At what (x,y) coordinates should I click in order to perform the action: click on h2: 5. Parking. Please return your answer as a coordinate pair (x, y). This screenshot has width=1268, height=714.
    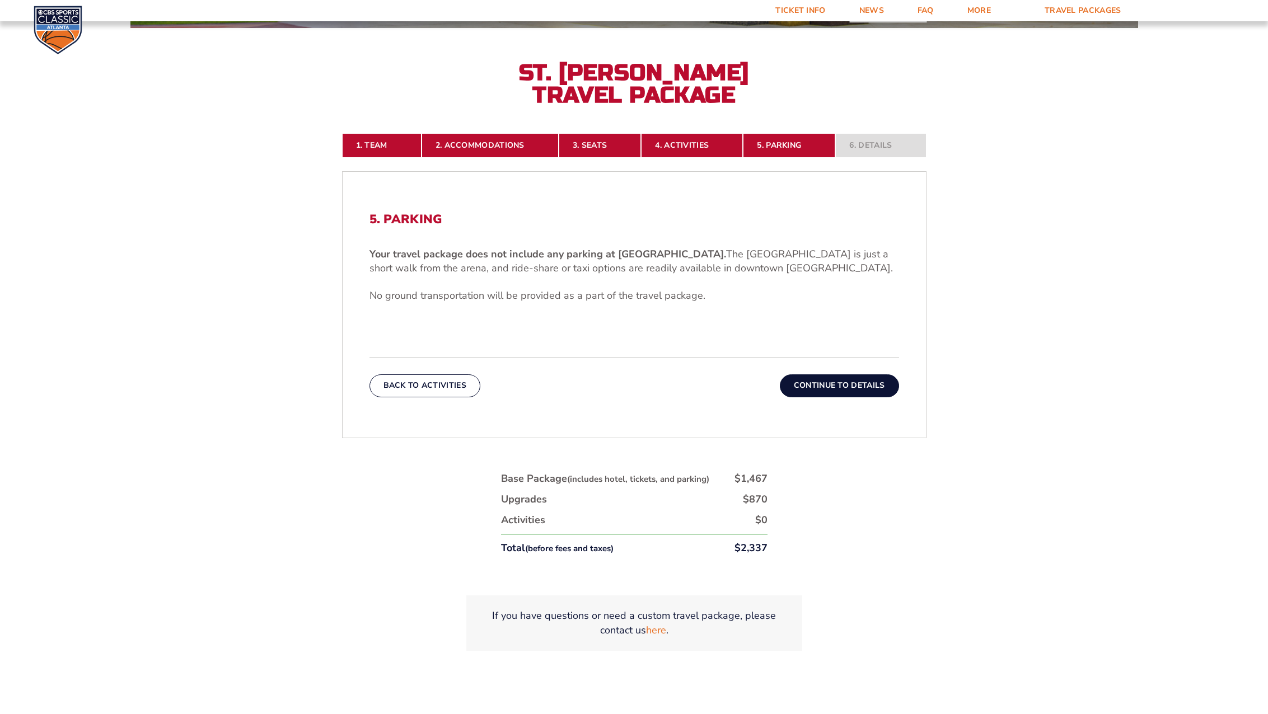
    Looking at the image, I should click on (634, 219).